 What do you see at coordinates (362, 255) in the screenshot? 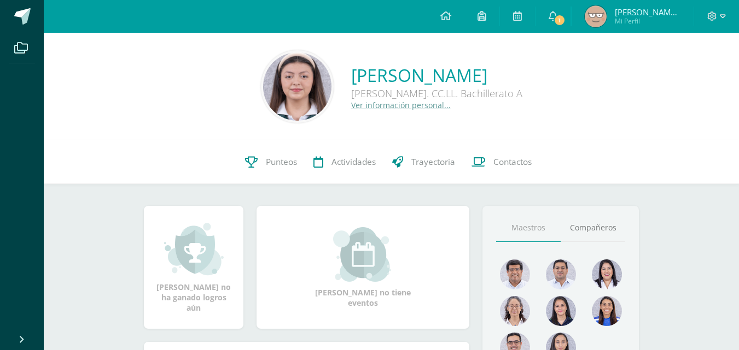
I see `img: event_small.png` at bounding box center [362, 255].